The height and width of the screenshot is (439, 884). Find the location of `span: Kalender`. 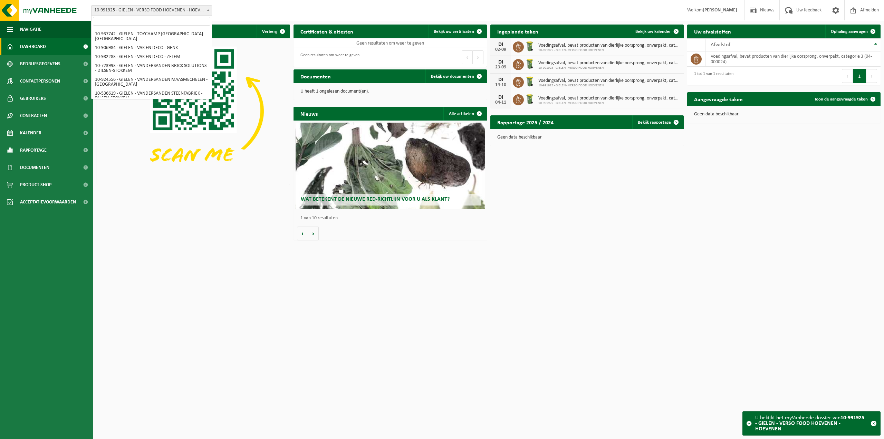

span: Kalender is located at coordinates (31, 133).